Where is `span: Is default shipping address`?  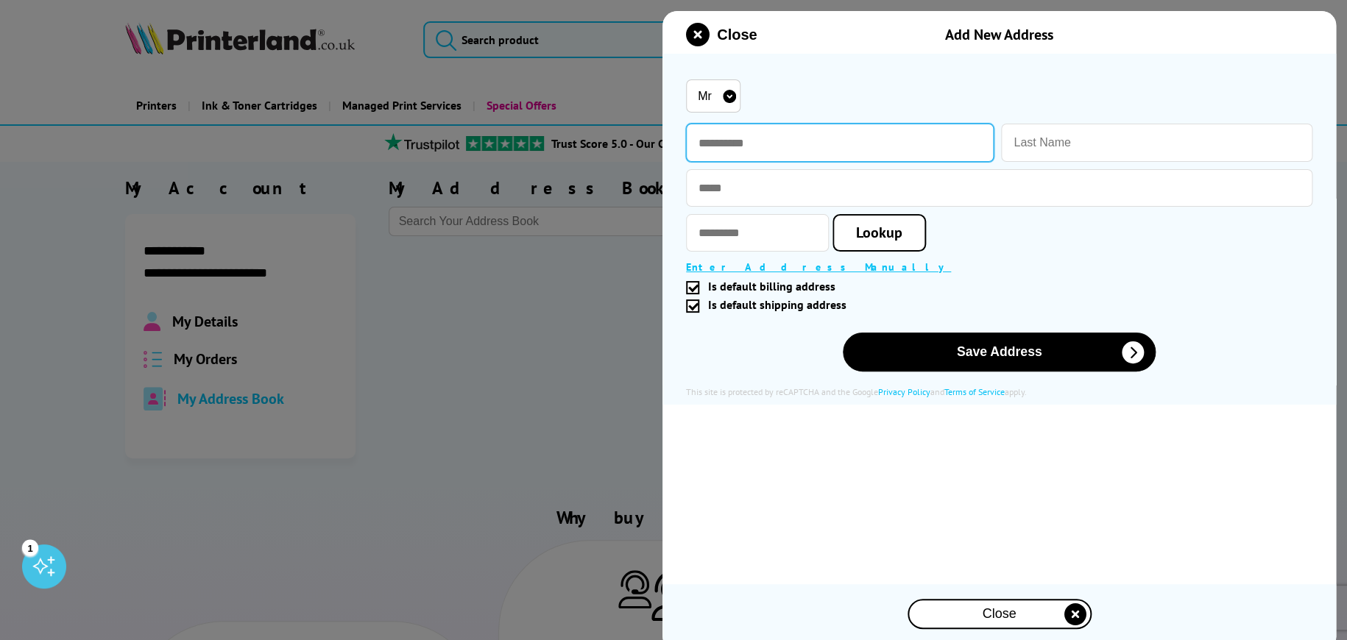
span: Is default shipping address is located at coordinates (777, 305).